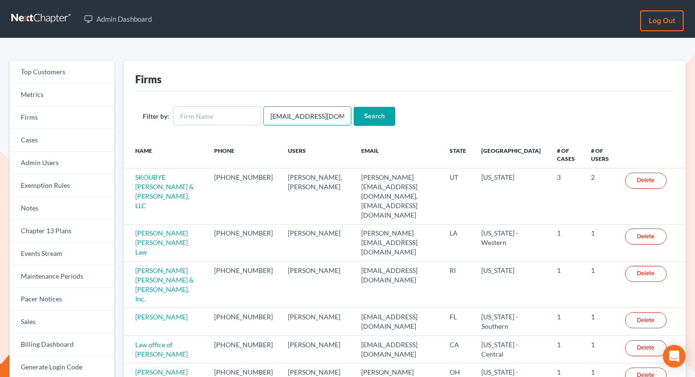 This screenshot has height=377, width=695. I want to click on a: Log out, so click(662, 21).